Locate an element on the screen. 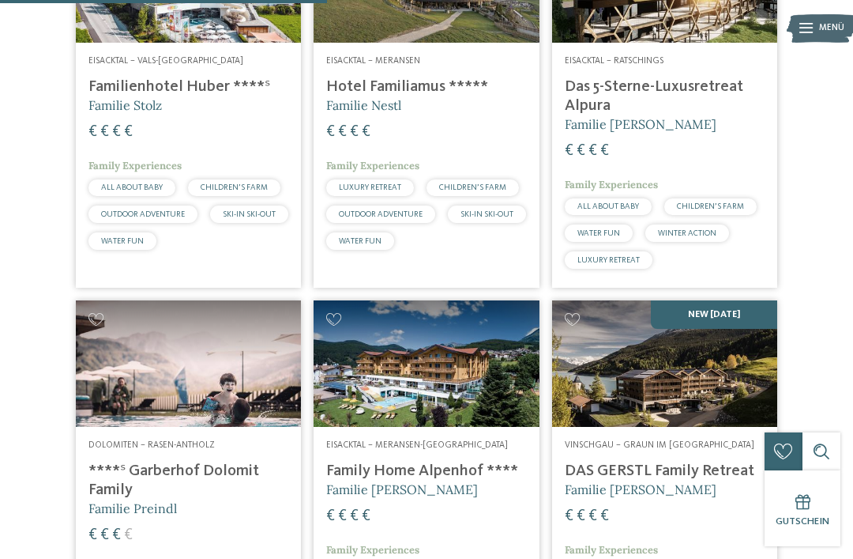 This screenshot has width=853, height=559. span: Eisacktal – Meransen is located at coordinates (373, 61).